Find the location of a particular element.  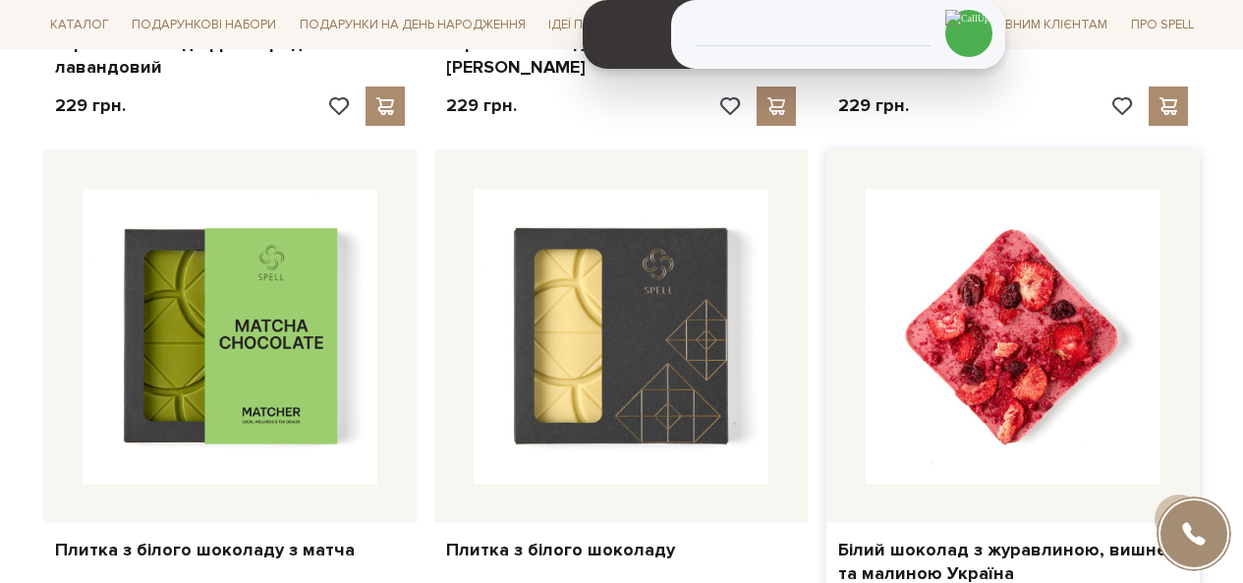

span: Ідеї подарунків is located at coordinates (602, 25).